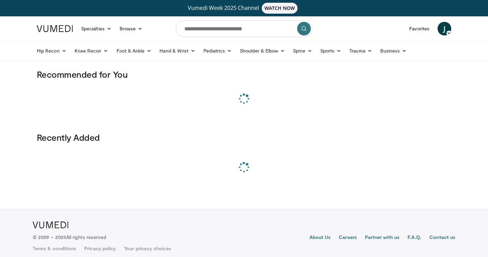  Describe the element at coordinates (445, 29) in the screenshot. I see `span: J` at that location.